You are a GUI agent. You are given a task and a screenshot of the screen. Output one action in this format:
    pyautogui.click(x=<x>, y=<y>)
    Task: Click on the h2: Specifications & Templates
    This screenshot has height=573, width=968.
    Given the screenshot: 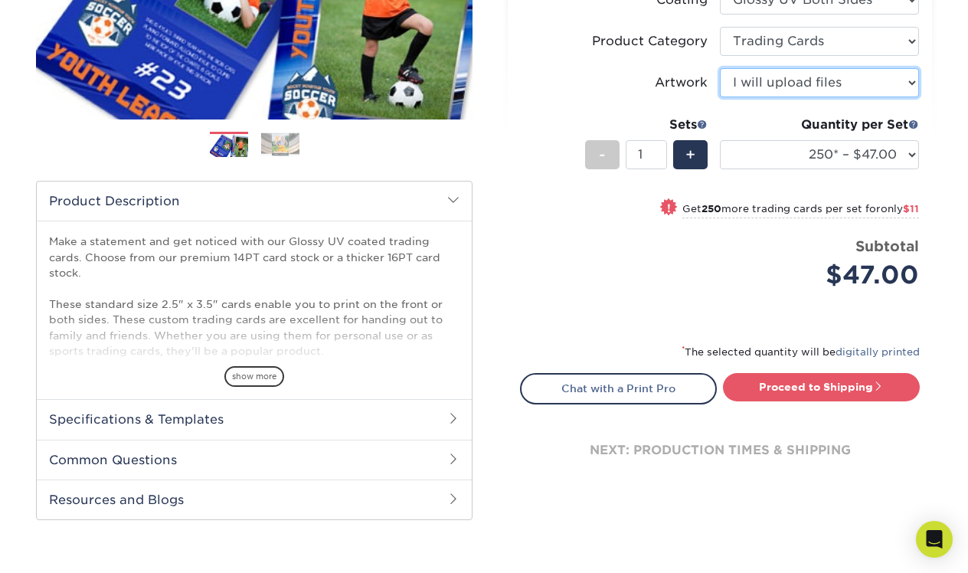 What is the action you would take?
    pyautogui.click(x=254, y=419)
    